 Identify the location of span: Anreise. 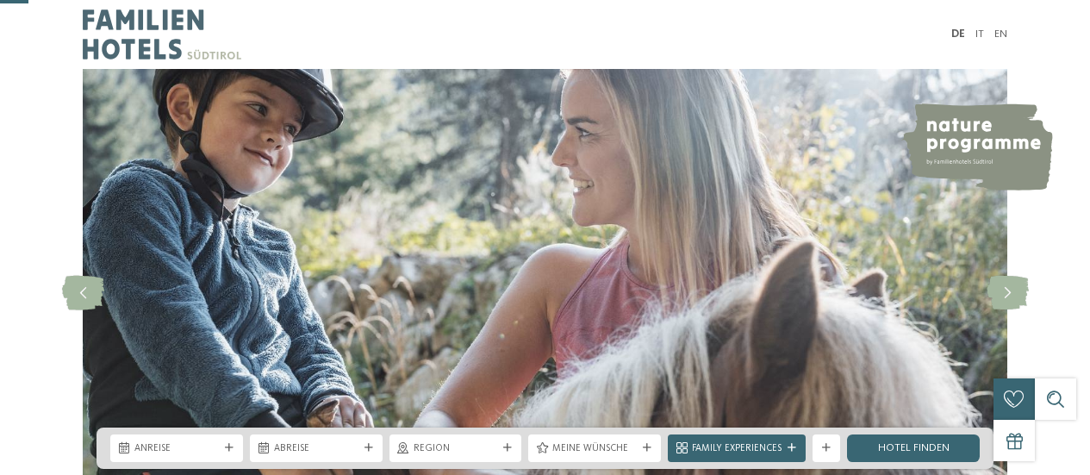
(177, 449).